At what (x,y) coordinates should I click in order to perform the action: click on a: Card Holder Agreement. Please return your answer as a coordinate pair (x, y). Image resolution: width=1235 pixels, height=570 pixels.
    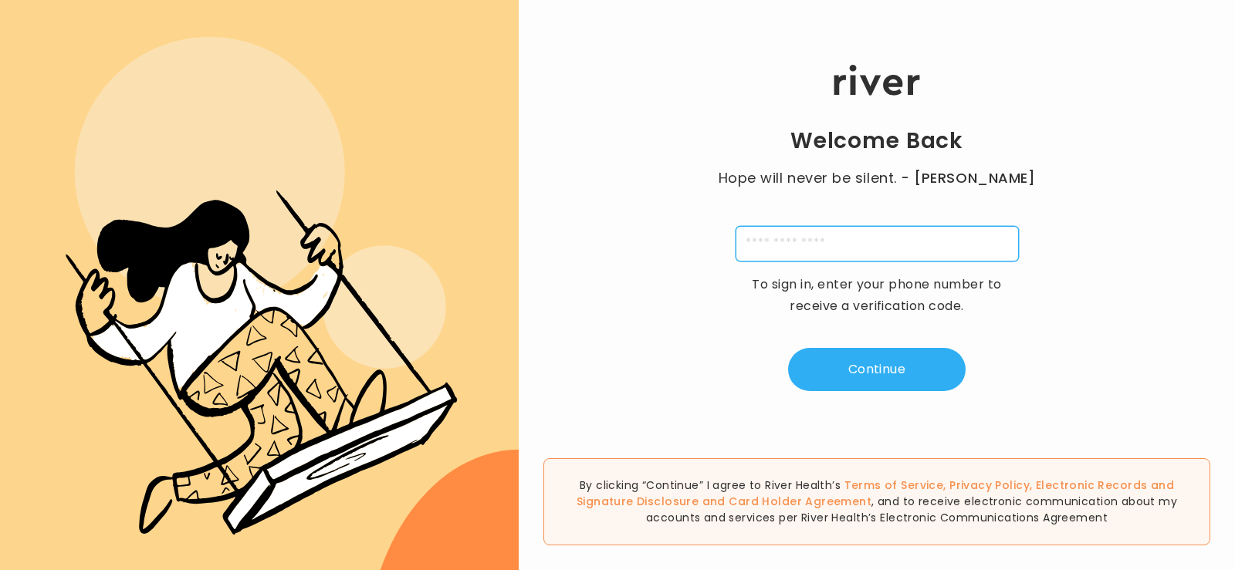
    Looking at the image, I should click on (800, 502).